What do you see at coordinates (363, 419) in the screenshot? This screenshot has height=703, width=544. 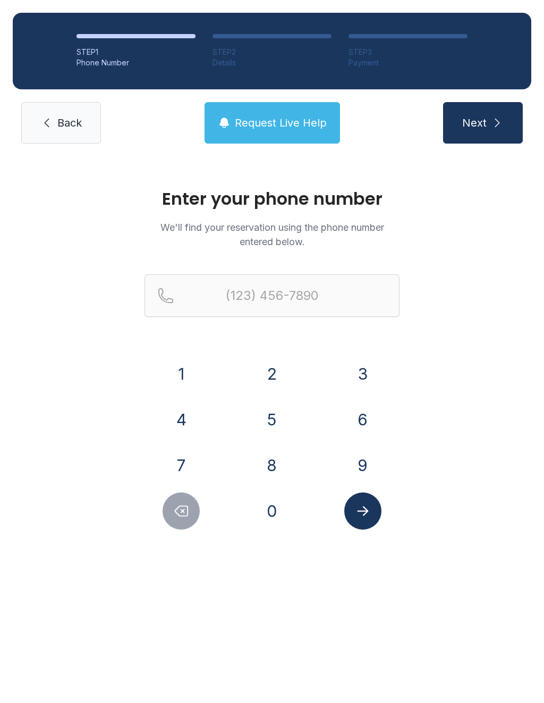 I see `button: 6` at bounding box center [363, 419].